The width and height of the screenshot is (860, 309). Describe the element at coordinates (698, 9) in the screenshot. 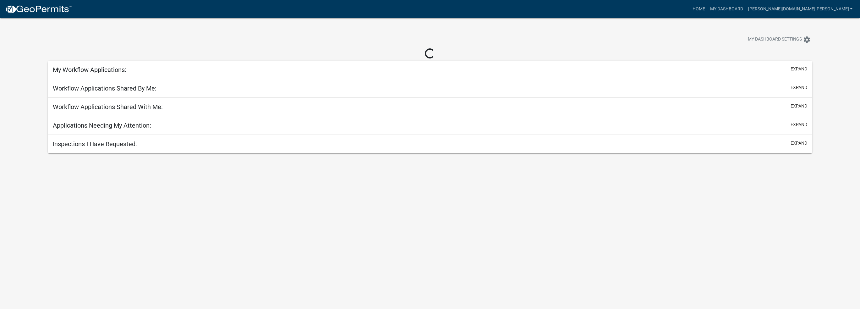

I see `a: Home` at that location.